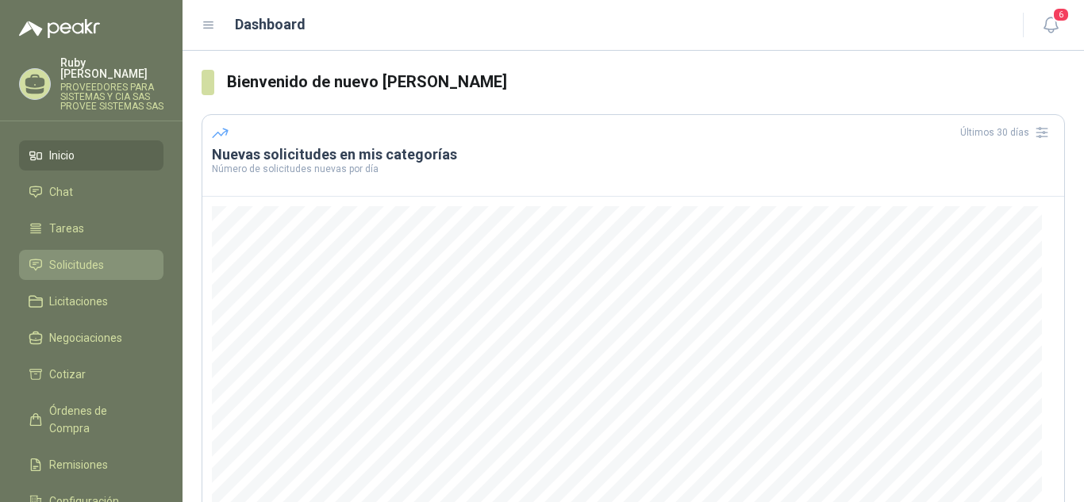  What do you see at coordinates (98, 420) in the screenshot?
I see `span: Órdenes de Compra` at bounding box center [98, 420].